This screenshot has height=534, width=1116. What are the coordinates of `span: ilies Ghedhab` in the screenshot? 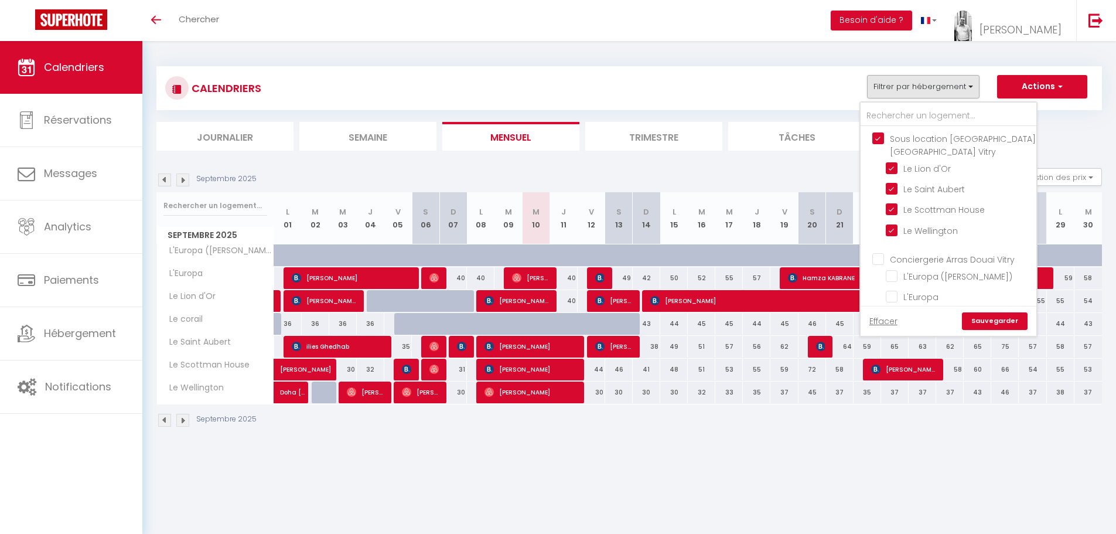 It's located at (338, 346).